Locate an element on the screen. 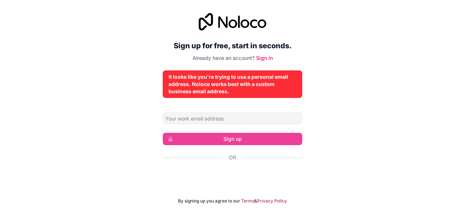 This screenshot has height=217, width=465. h2: Sign up for free, start in seconds. is located at coordinates (233, 46).